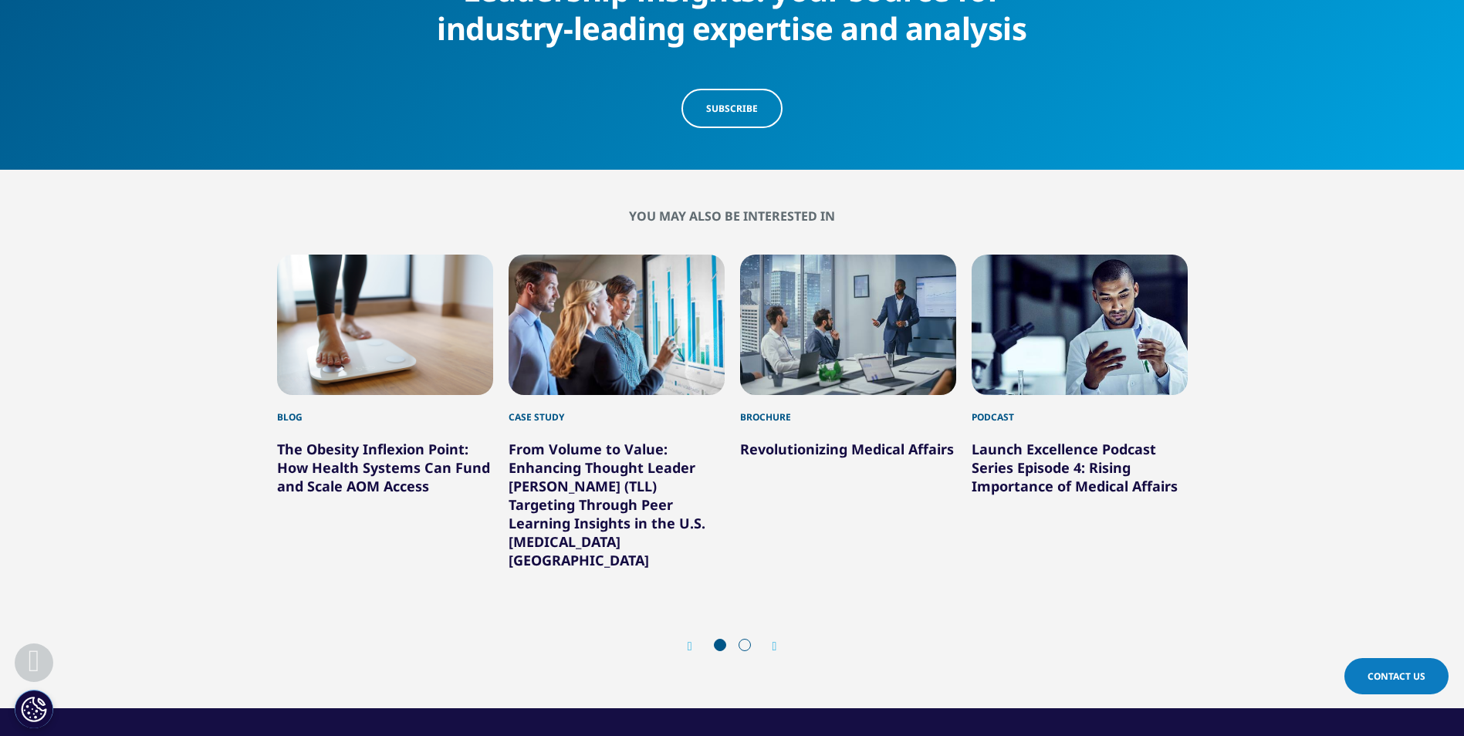 Image resolution: width=1464 pixels, height=736 pixels. I want to click on button: Cookie 设置, so click(34, 709).